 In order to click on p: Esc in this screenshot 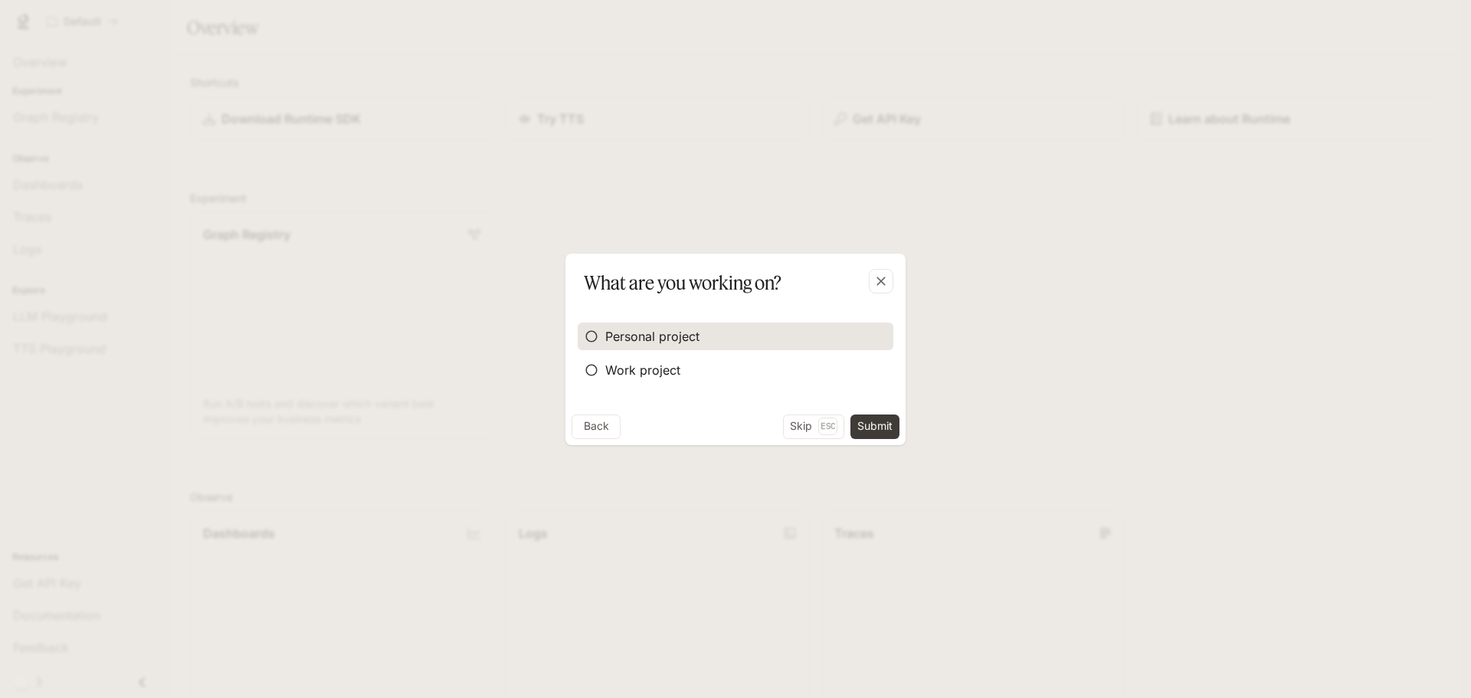, I will do `click(828, 426)`.